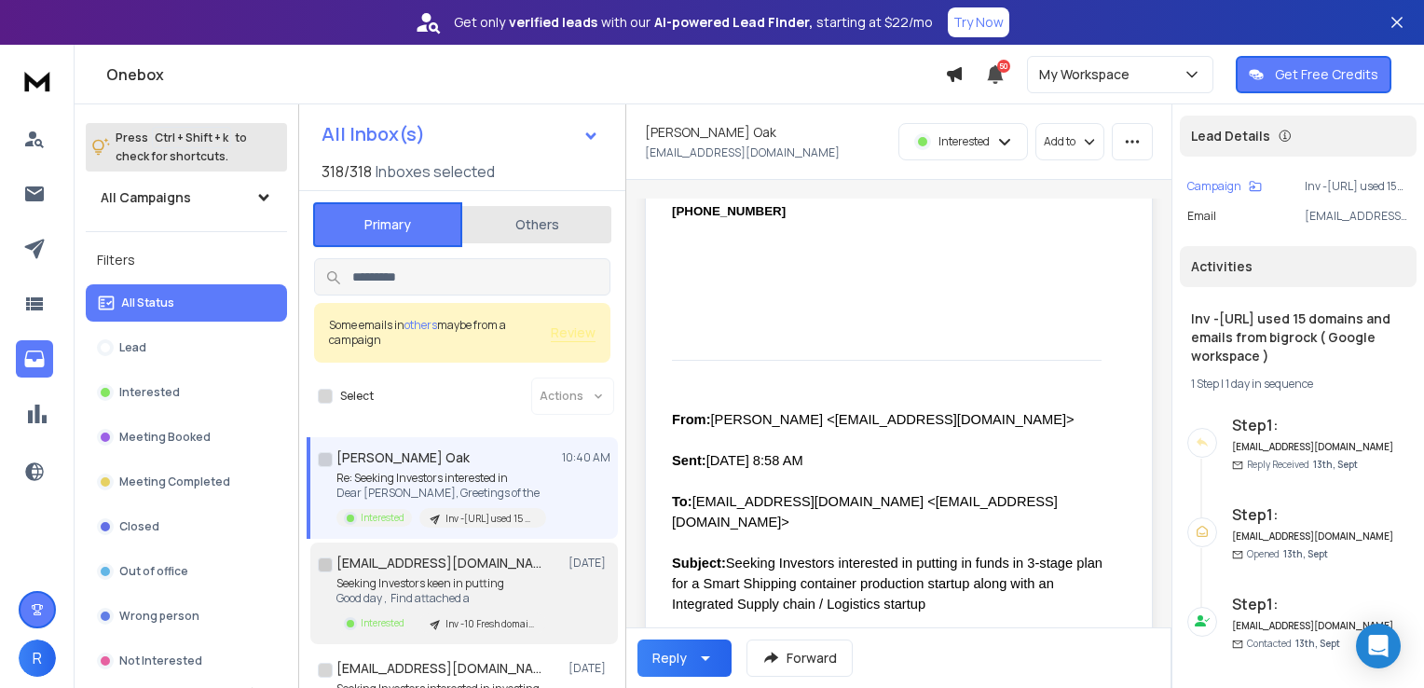 The image size is (1424, 688). Describe the element at coordinates (420, 324) in the screenshot. I see `span: others` at that location.